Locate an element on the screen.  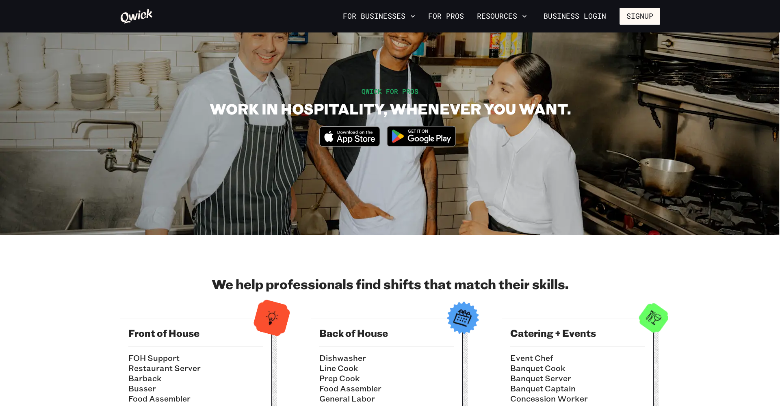
li: General Labor is located at coordinates (387, 399).